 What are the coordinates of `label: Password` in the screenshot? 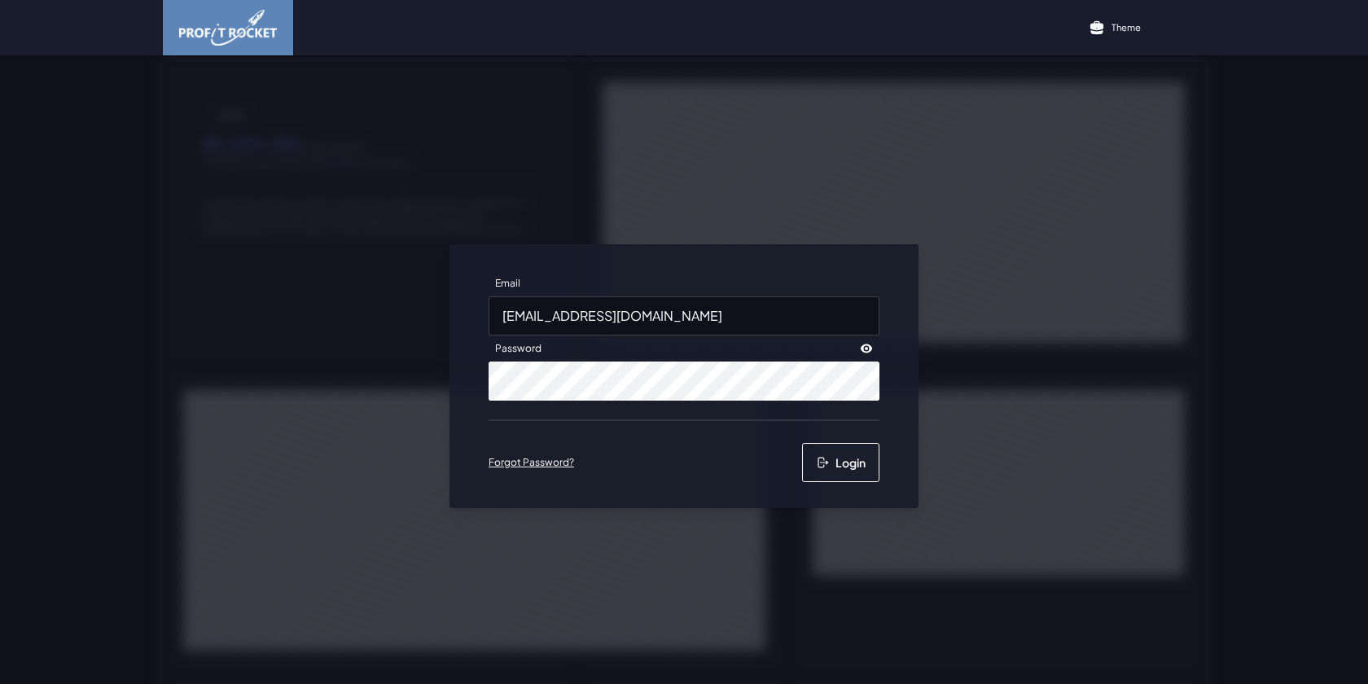 It's located at (518, 348).